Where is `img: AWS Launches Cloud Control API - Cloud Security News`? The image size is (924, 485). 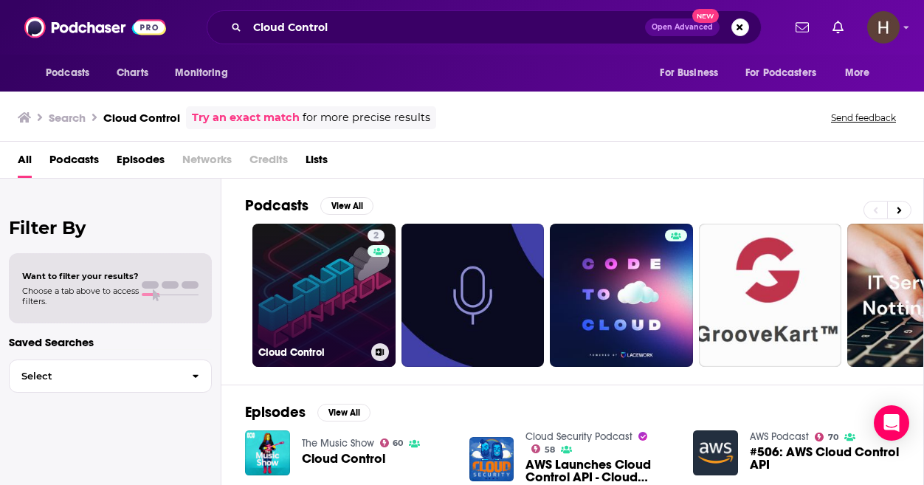
img: AWS Launches Cloud Control API - Cloud Security News is located at coordinates (492, 459).